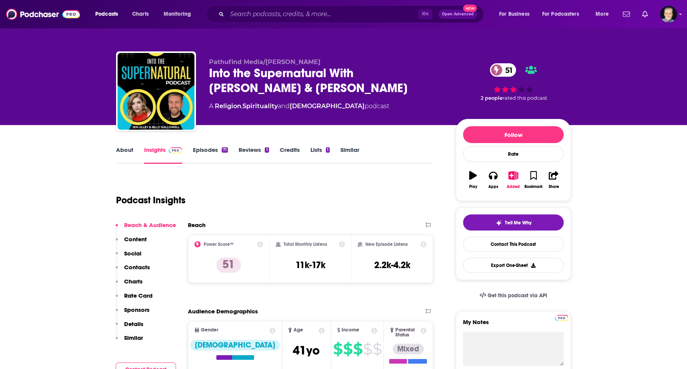  What do you see at coordinates (133, 338) in the screenshot?
I see `p: Similar` at bounding box center [133, 338].